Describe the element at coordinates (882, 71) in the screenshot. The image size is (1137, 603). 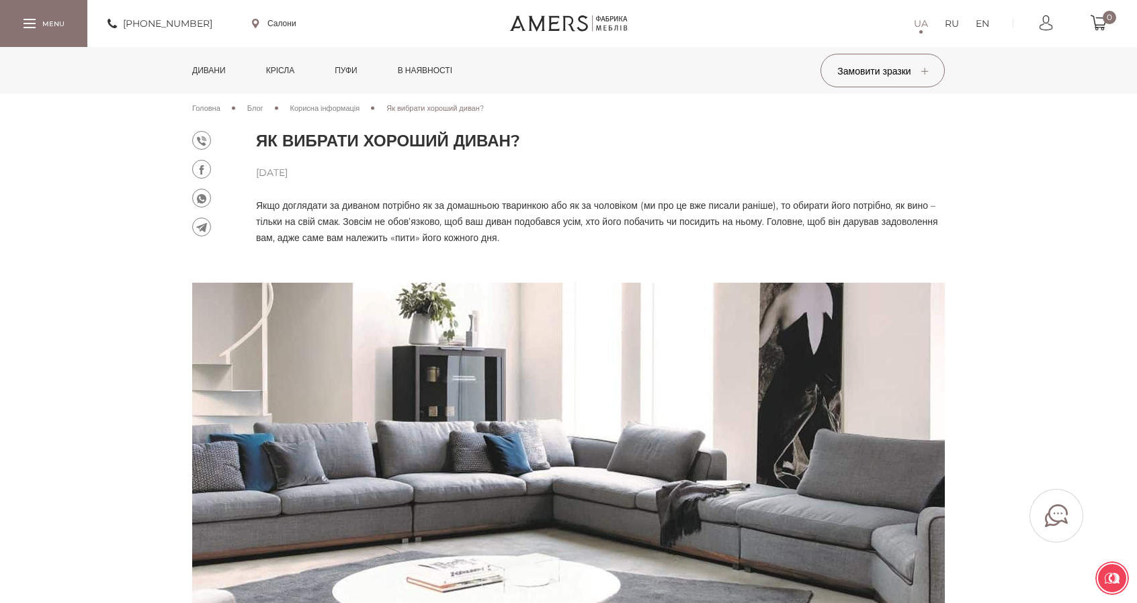
I see `button: Замовити зразки` at that location.